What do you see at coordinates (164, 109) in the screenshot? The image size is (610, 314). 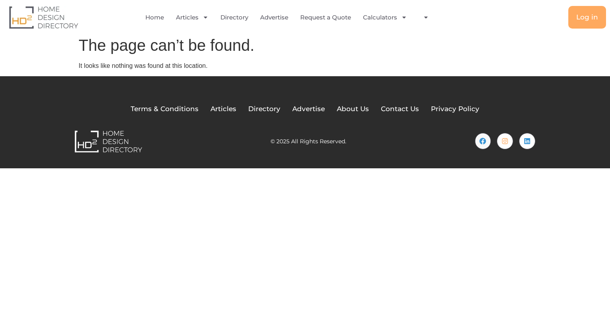 I see `a: Terms & Conditions` at bounding box center [164, 109].